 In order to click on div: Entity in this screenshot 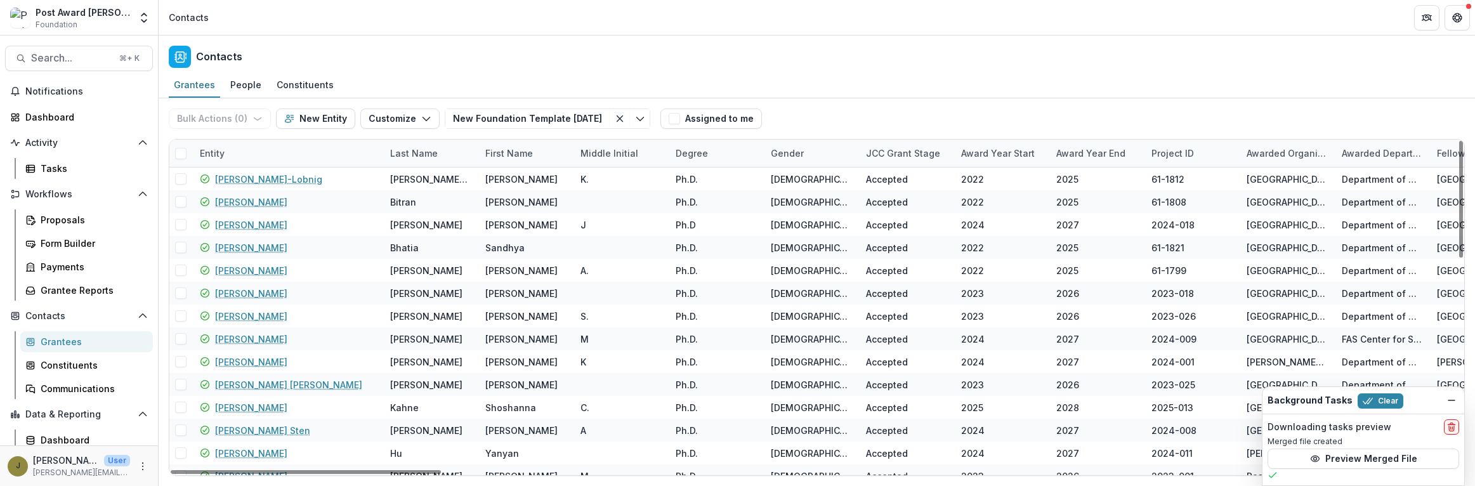, I will do `click(287, 153)`.